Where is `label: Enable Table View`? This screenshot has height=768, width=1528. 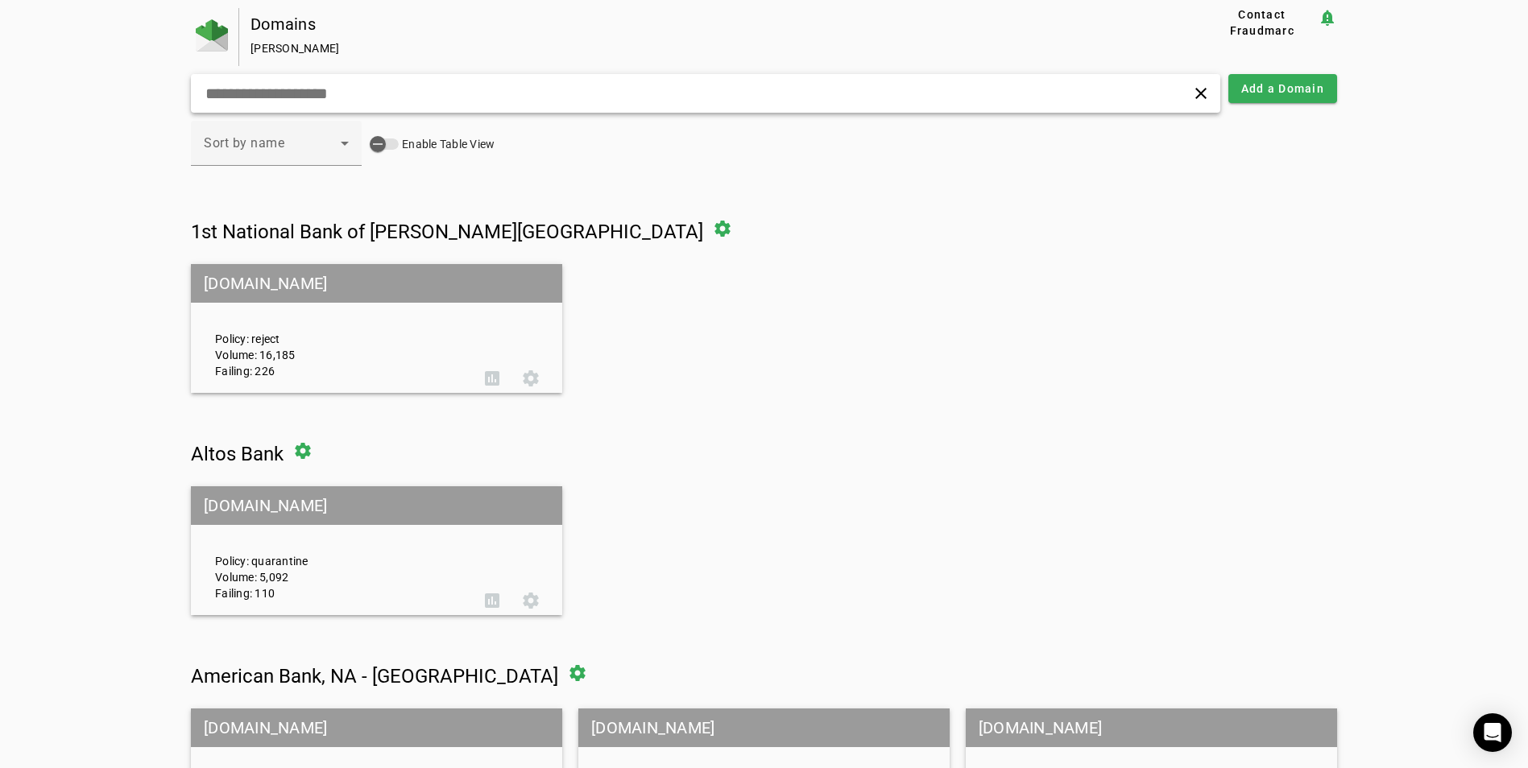
label: Enable Table View is located at coordinates (446, 144).